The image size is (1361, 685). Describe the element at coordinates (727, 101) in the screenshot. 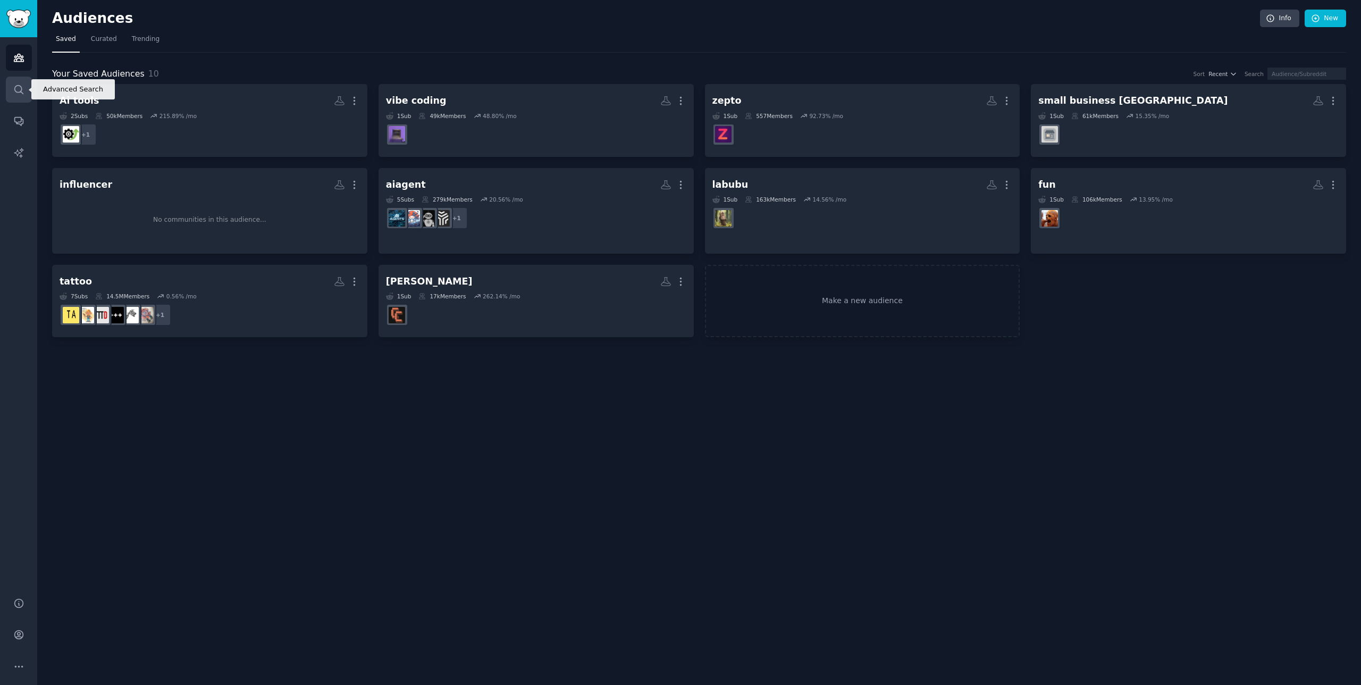

I see `div: zepto` at that location.